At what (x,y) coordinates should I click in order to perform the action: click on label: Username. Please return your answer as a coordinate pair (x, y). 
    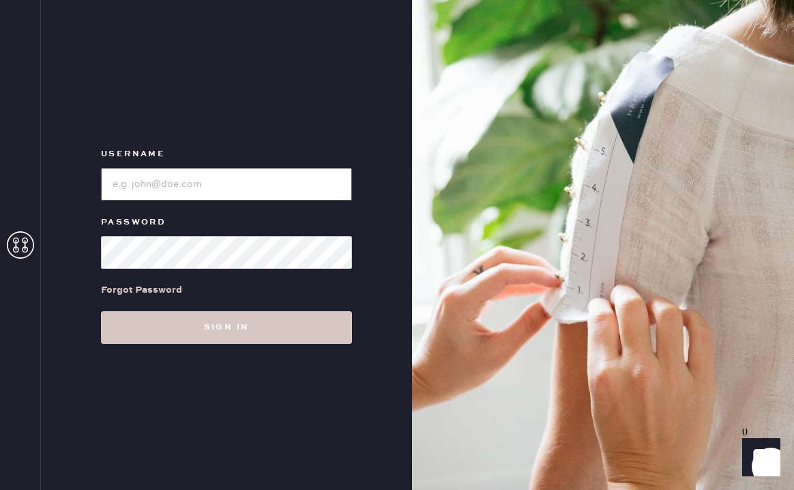
    Looking at the image, I should click on (226, 154).